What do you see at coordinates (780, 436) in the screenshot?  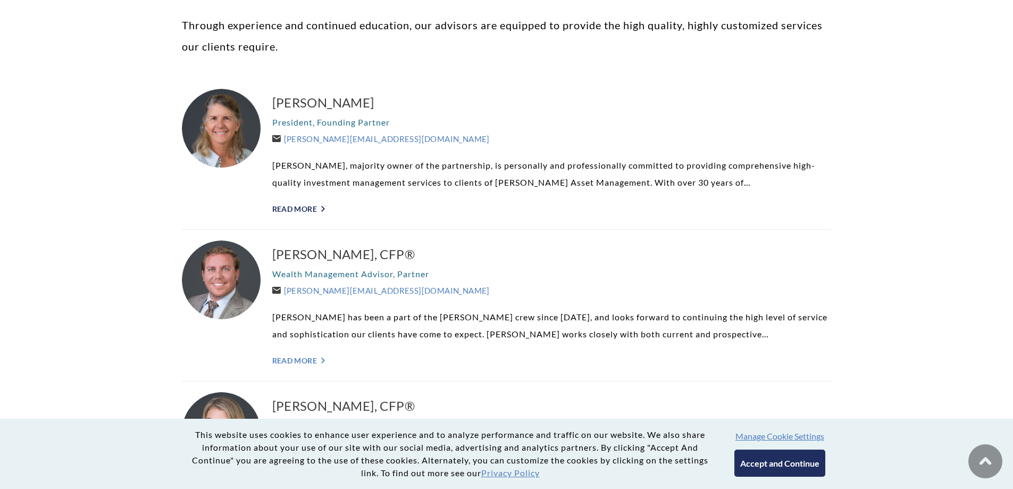 I see `button: Manage Cookie Settings` at bounding box center [780, 436].